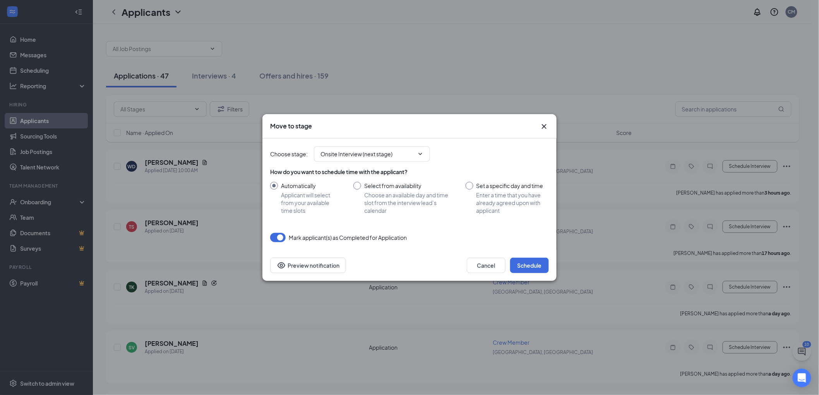 The height and width of the screenshot is (395, 819). Describe the element at coordinates (347, 238) in the screenshot. I see `span: Mark applicant(s) as Completed for Application` at that location.